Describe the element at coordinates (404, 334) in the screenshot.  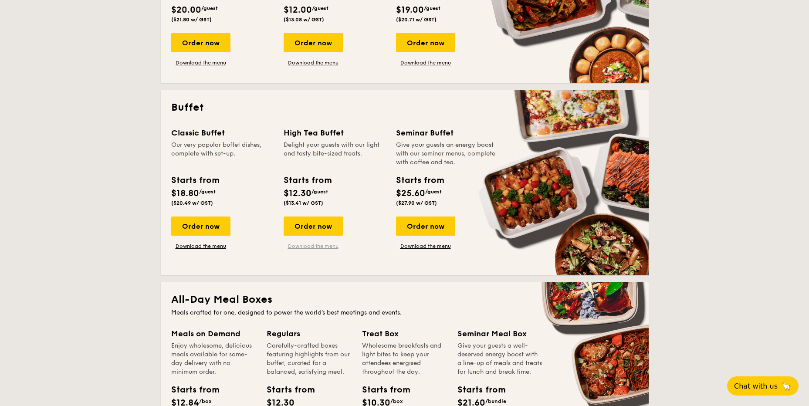
I see `div: Treat Box` at that location.